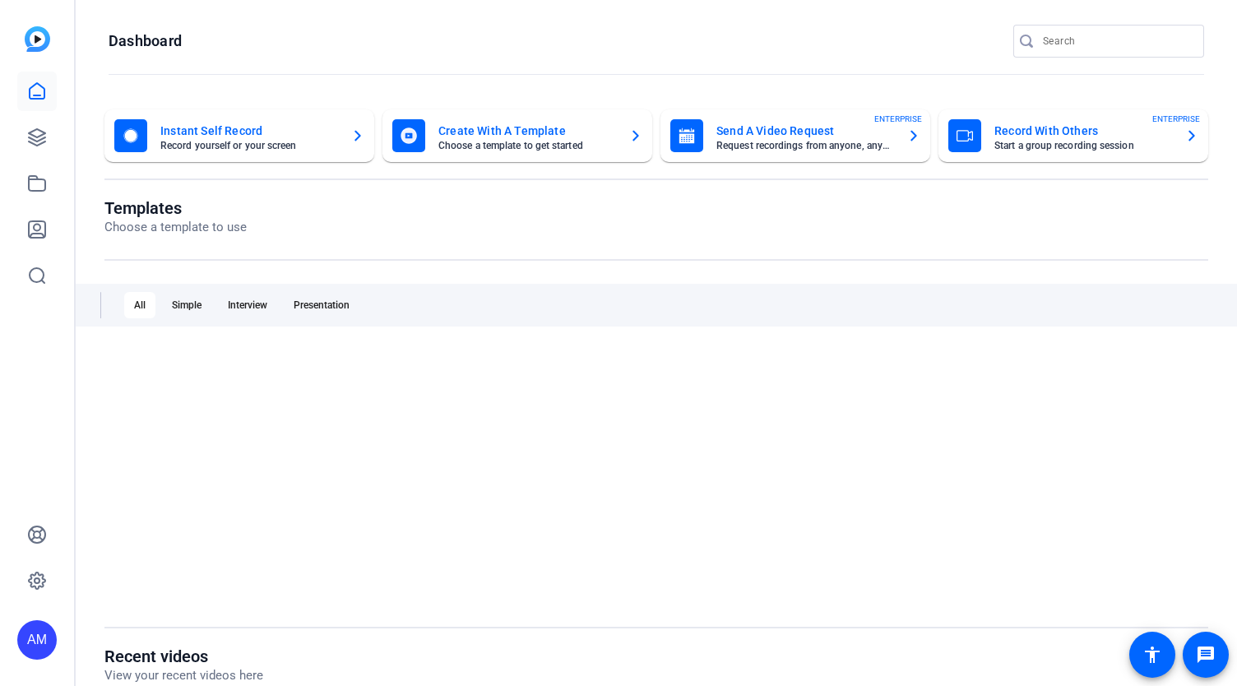 The width and height of the screenshot is (1237, 686). I want to click on mat-card-title: Record With Others, so click(1083, 131).